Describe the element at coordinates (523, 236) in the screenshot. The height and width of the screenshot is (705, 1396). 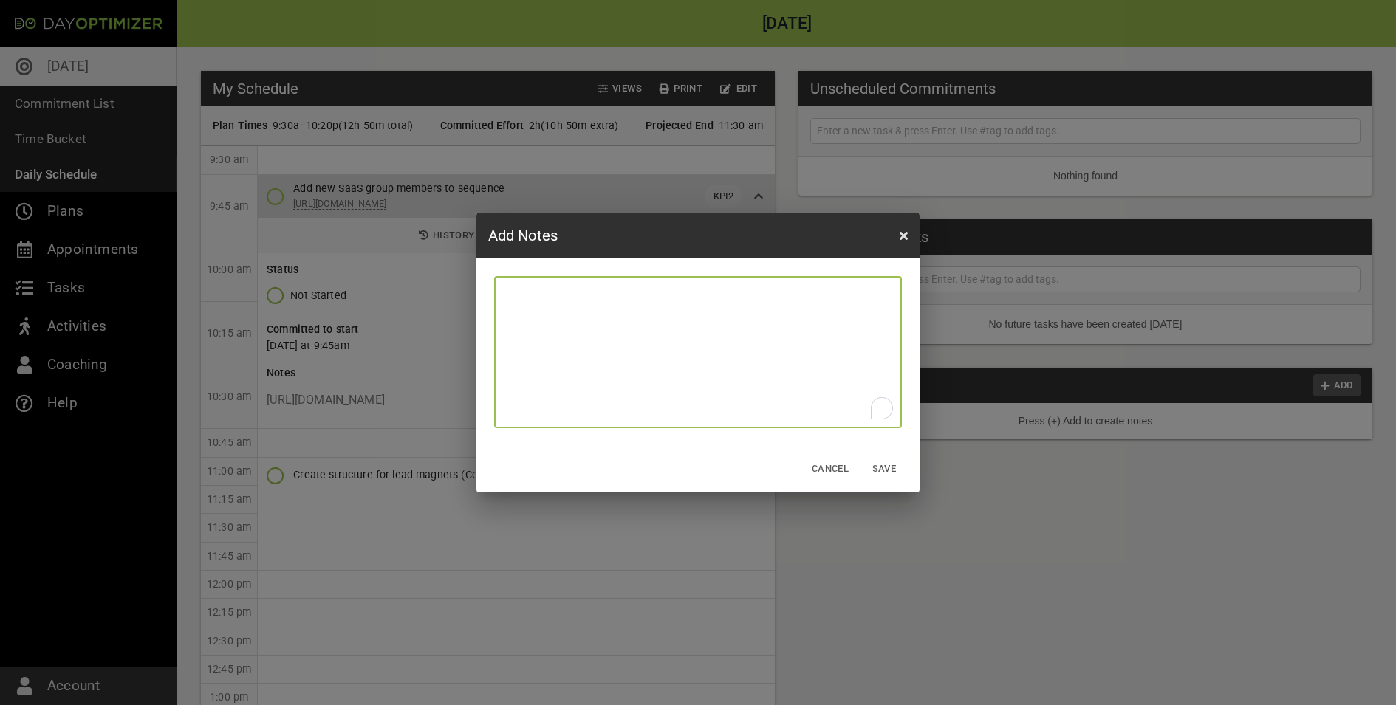
I see `h3: Add Notes` at that location.